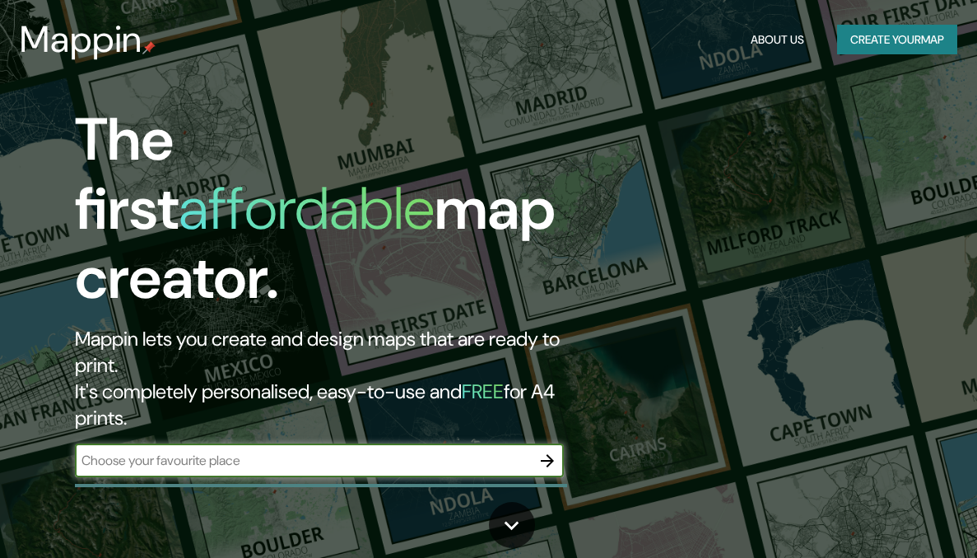  I want to click on h1: affordable, so click(306, 208).